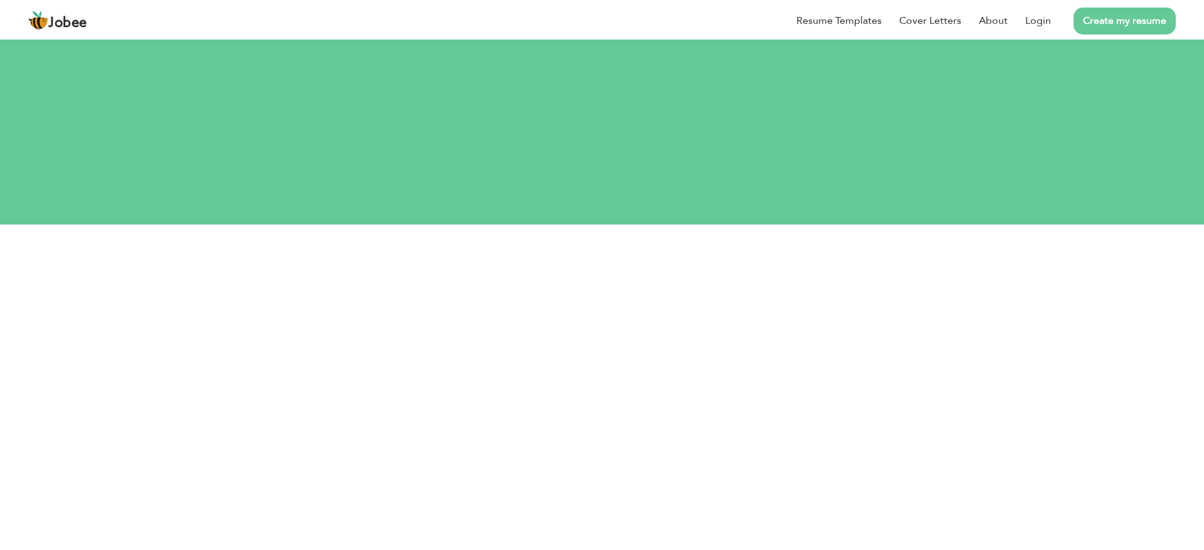 The image size is (1204, 550). I want to click on a: About, so click(993, 21).